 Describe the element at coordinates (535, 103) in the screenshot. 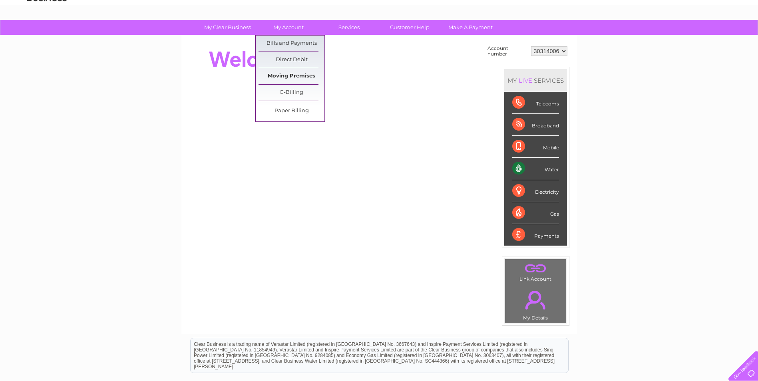

I see `div: Telecoms` at that location.